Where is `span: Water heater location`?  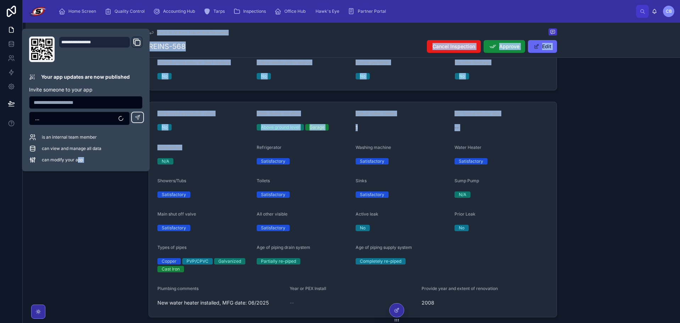
span: Water heater location is located at coordinates (278, 113).